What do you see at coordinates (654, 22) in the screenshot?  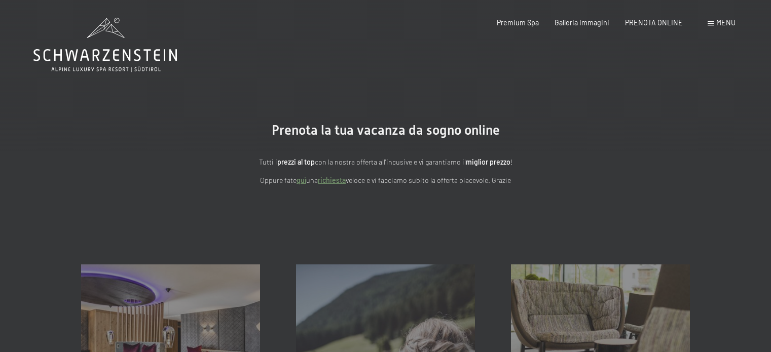 I see `span: PRENOTA ONLINE` at bounding box center [654, 22].